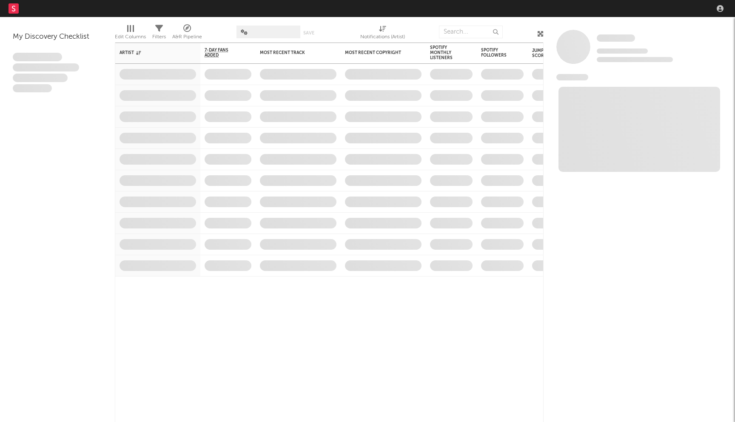 This screenshot has width=735, height=422. Describe the element at coordinates (309, 33) in the screenshot. I see `button: Save` at that location.